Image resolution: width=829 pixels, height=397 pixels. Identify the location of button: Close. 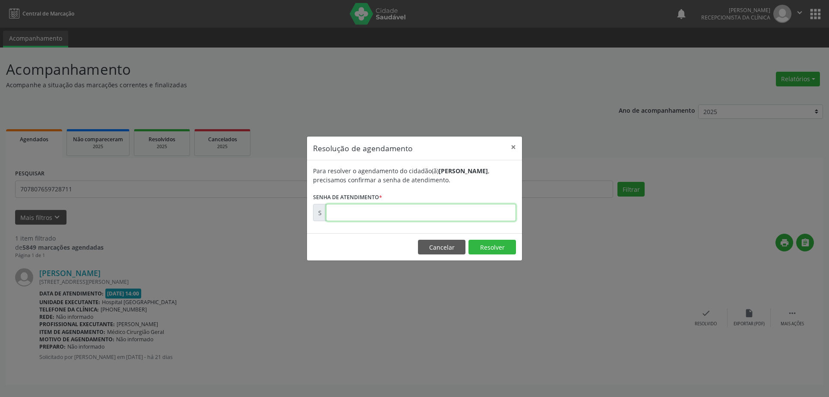
(513, 147).